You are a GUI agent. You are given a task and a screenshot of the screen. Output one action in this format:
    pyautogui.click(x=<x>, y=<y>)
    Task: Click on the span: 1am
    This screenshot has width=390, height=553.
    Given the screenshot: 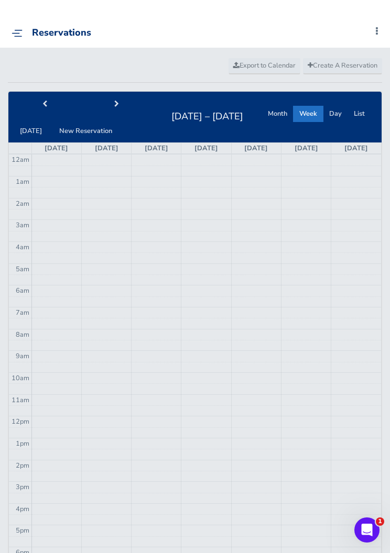 What is the action you would take?
    pyautogui.click(x=23, y=182)
    